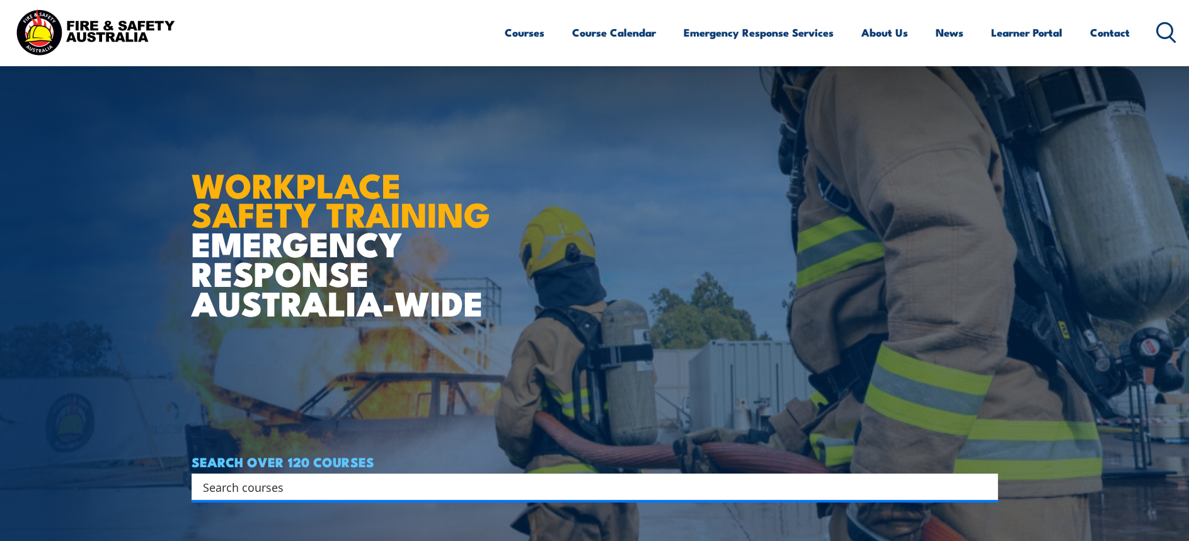 The width and height of the screenshot is (1189, 541). Describe the element at coordinates (985, 486) in the screenshot. I see `button: Search magnifier button` at that location.